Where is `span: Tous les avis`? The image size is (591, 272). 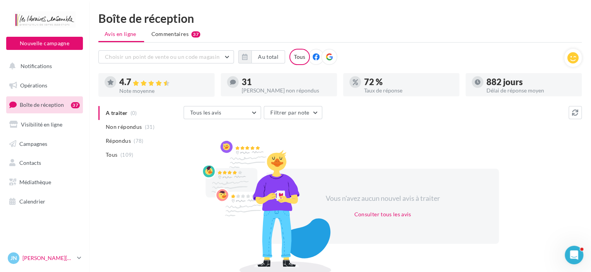 span: Tous les avis is located at coordinates (206, 112).